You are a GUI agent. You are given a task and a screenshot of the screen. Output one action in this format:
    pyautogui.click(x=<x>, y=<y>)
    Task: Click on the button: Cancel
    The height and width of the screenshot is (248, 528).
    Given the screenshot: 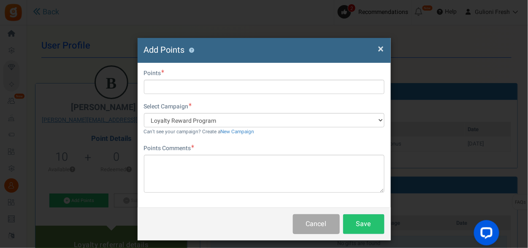 What is the action you would take?
    pyautogui.click(x=316, y=224)
    